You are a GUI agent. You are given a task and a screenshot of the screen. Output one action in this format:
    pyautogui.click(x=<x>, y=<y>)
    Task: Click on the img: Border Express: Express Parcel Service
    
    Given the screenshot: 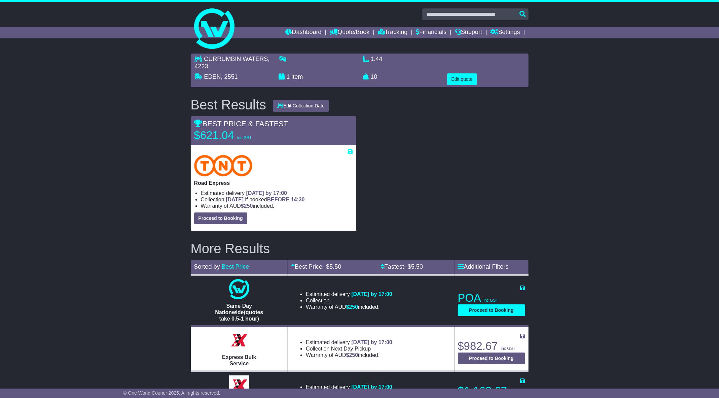 What is the action you would take?
    pyautogui.click(x=239, y=385)
    